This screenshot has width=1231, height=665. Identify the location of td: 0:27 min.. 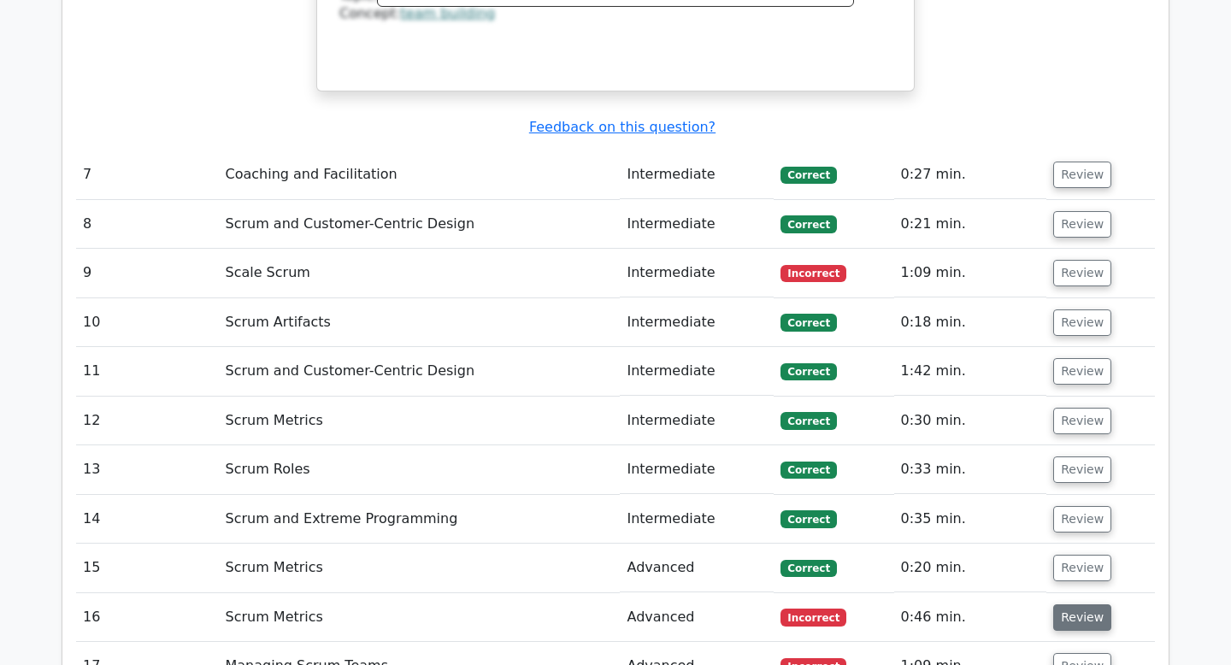
(970, 174).